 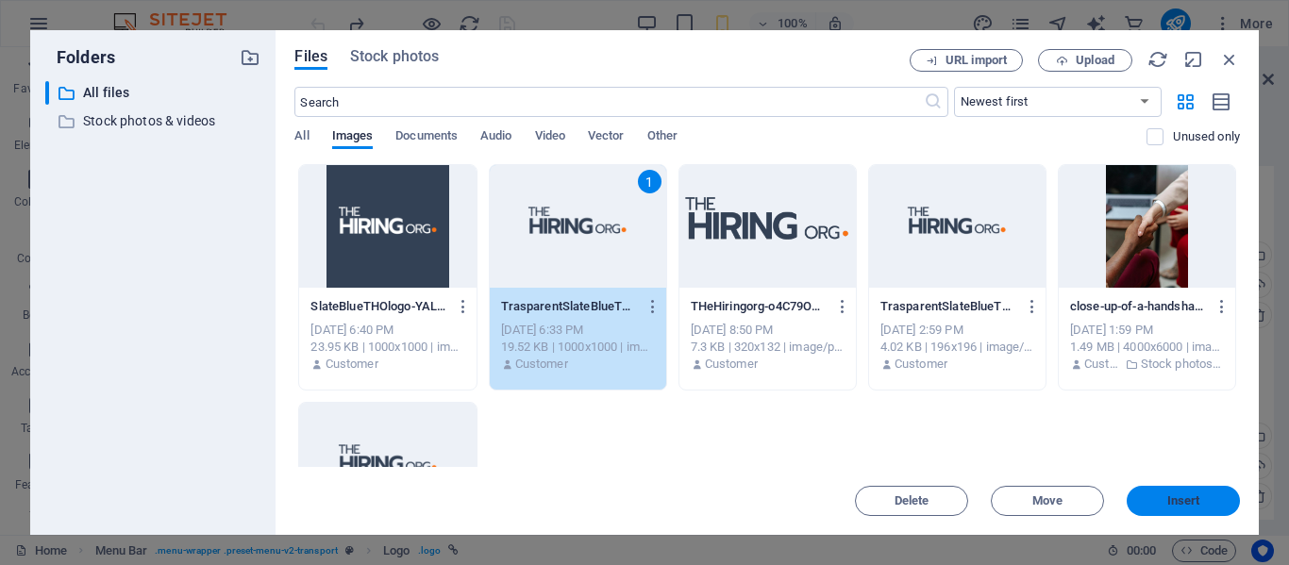 I want to click on span: Stock photos, so click(x=394, y=57).